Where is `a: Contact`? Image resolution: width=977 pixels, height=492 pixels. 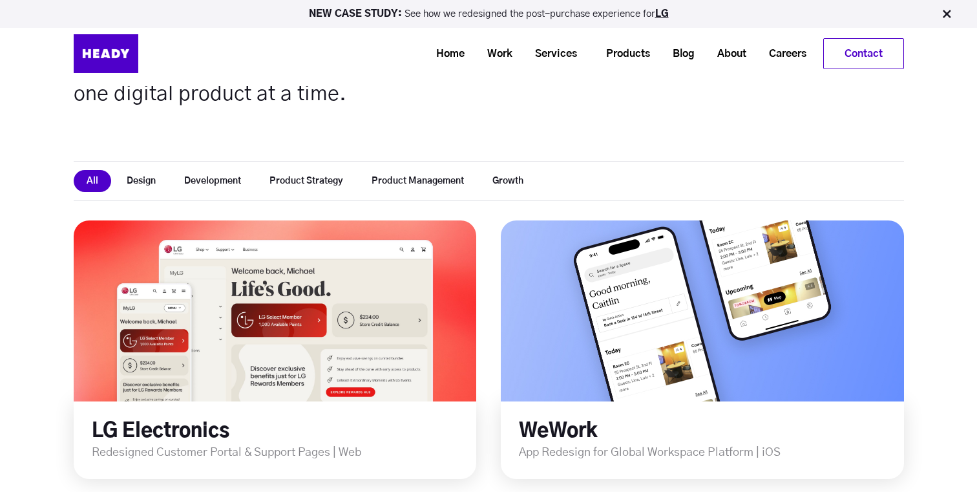 a: Contact is located at coordinates (863, 54).